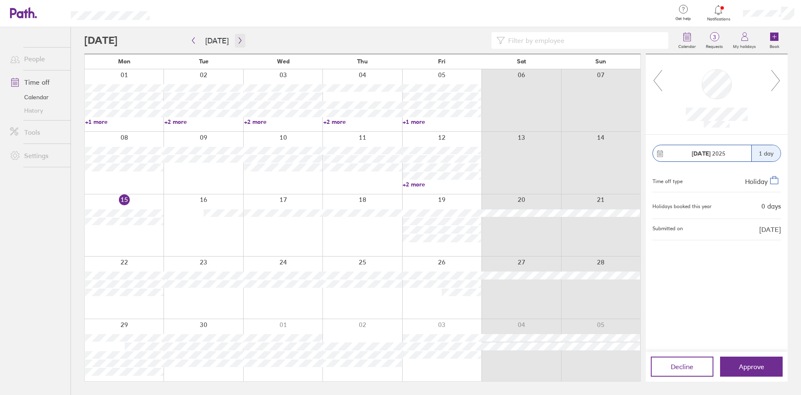 This screenshot has width=801, height=395. Describe the element at coordinates (719, 19) in the screenshot. I see `span: Notifications` at that location.